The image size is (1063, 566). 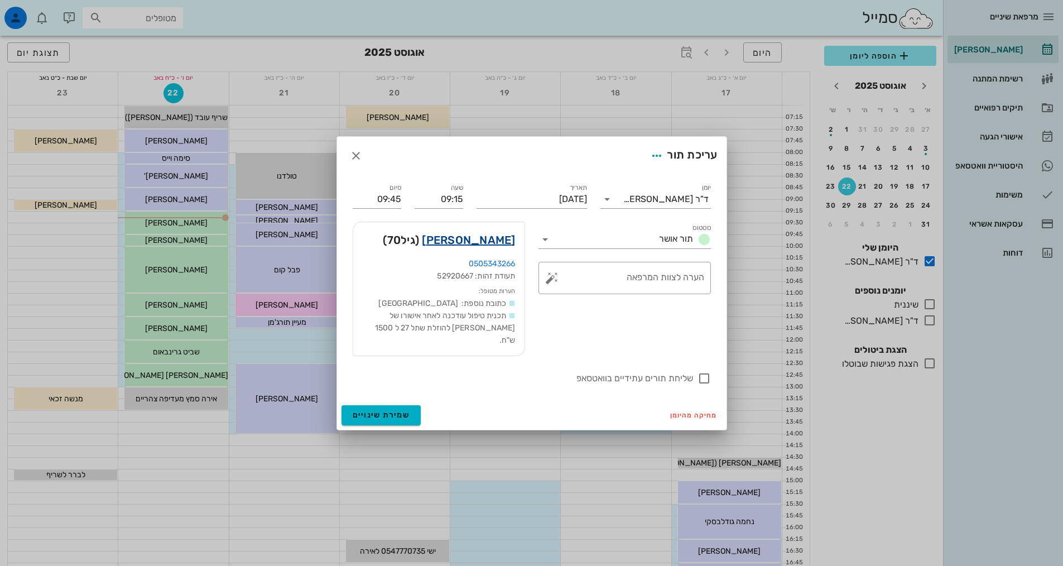 What do you see at coordinates (395, 187) in the screenshot?
I see `label: סיום` at bounding box center [395, 187].